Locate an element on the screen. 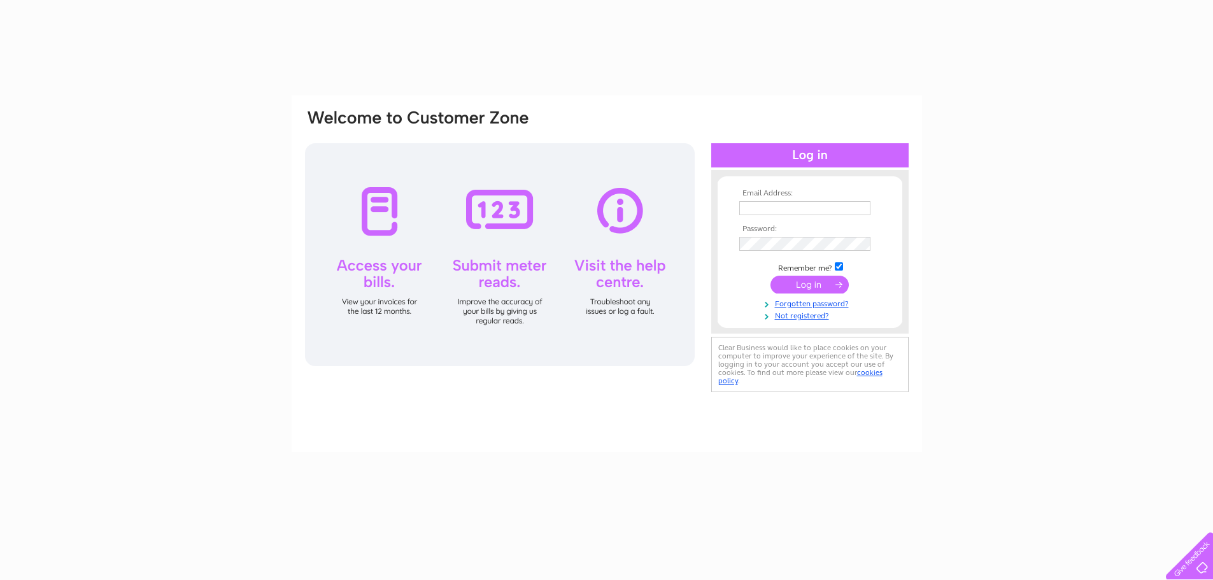  div: Clear Business would like to place cookies on your computer to improve your experience of the sit... is located at coordinates (810, 364).